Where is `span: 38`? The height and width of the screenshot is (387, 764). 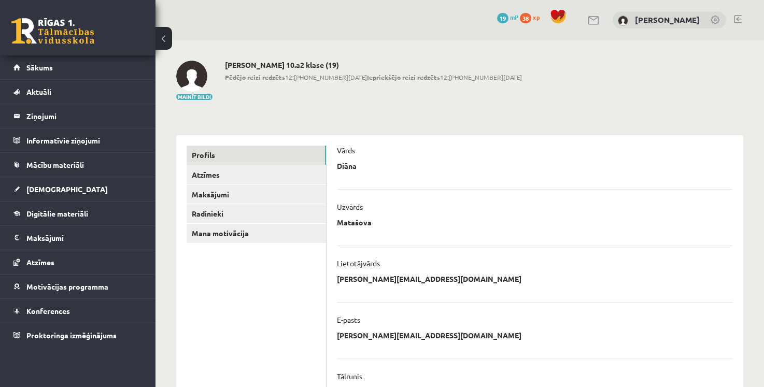 span: 38 is located at coordinates (526, 18).